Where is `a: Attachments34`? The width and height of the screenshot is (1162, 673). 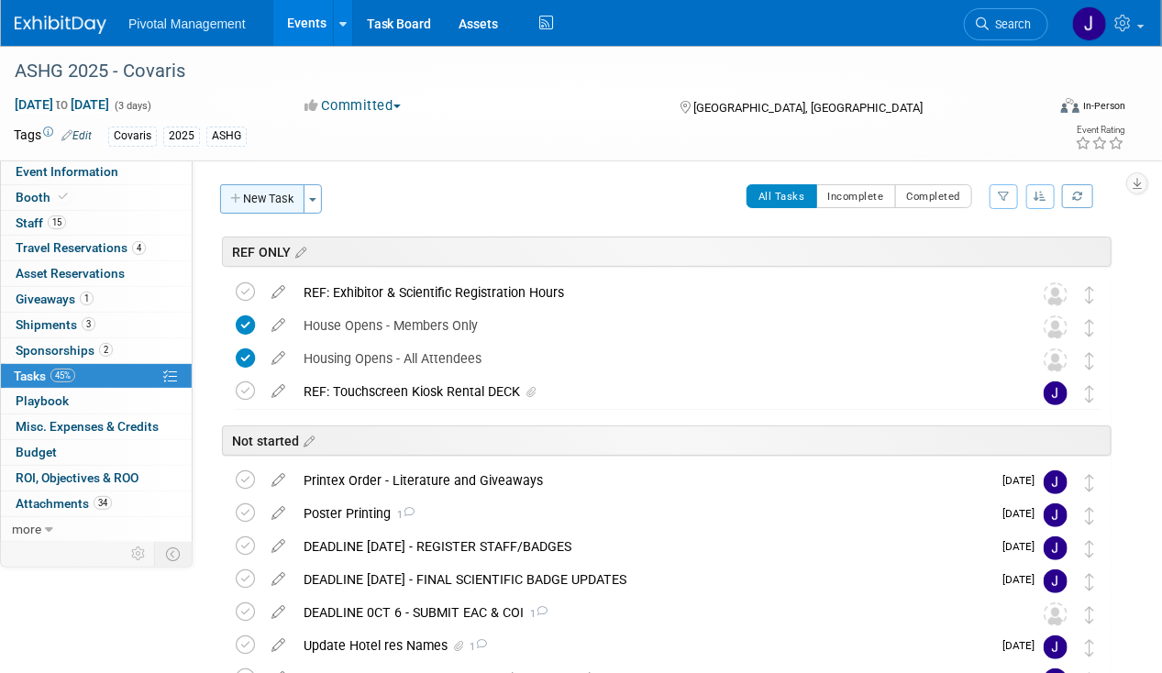 a: Attachments34 is located at coordinates (96, 503).